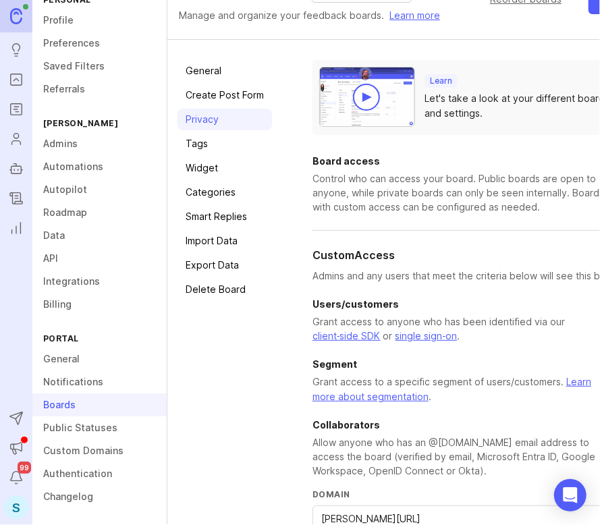 This screenshot has width=600, height=525. I want to click on a: Custom Domains, so click(99, 451).